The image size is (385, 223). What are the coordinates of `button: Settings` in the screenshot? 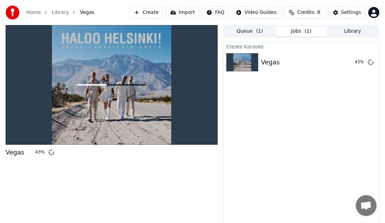 It's located at (347, 13).